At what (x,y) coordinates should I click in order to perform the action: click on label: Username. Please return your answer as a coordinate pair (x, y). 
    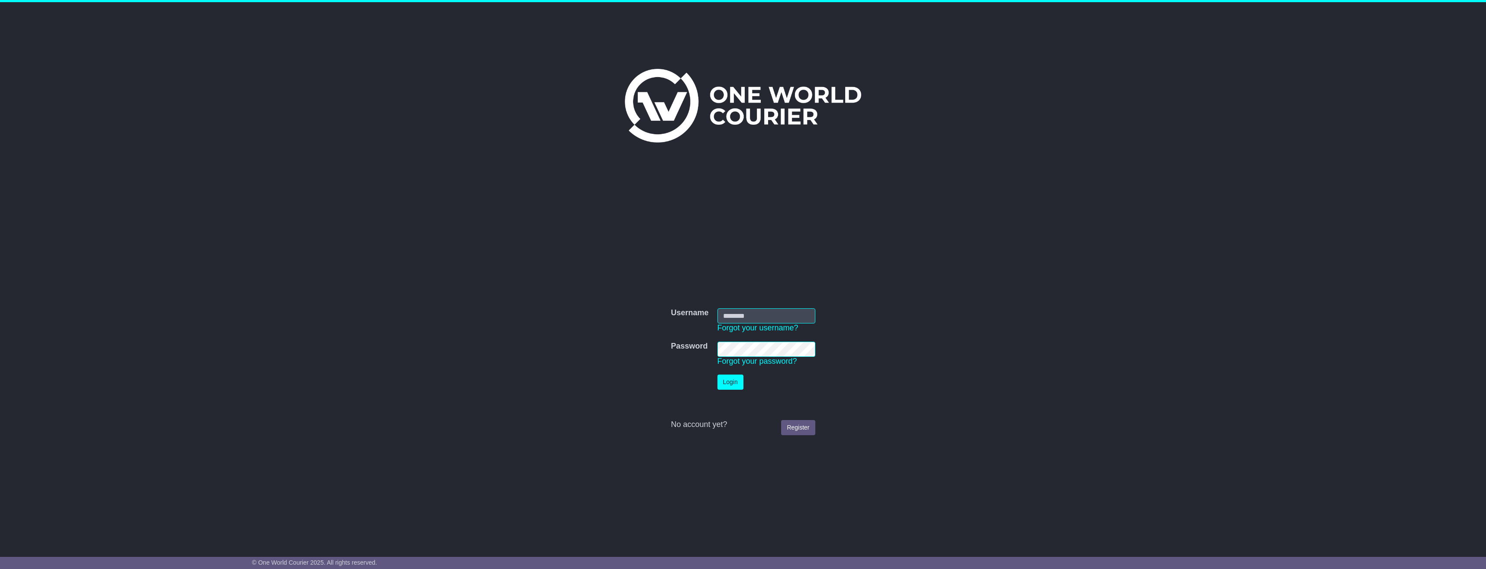
    Looking at the image, I should click on (689, 313).